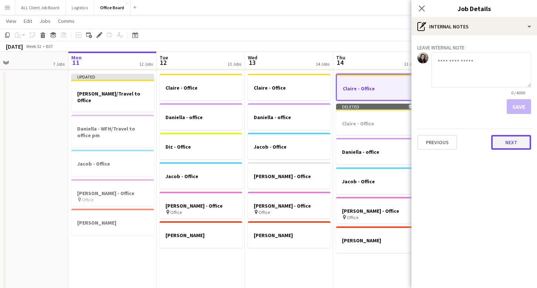  I want to click on span: Mon, so click(76, 58).